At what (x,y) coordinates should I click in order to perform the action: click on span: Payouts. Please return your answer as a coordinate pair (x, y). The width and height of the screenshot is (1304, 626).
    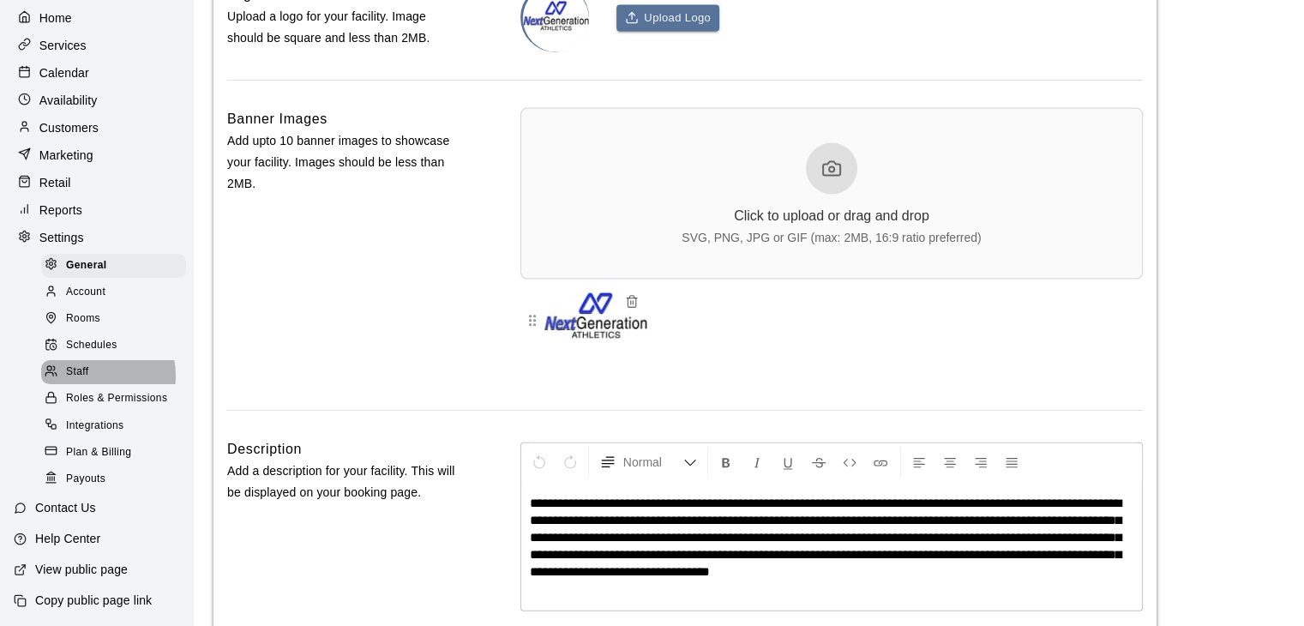
    Looking at the image, I should click on (86, 479).